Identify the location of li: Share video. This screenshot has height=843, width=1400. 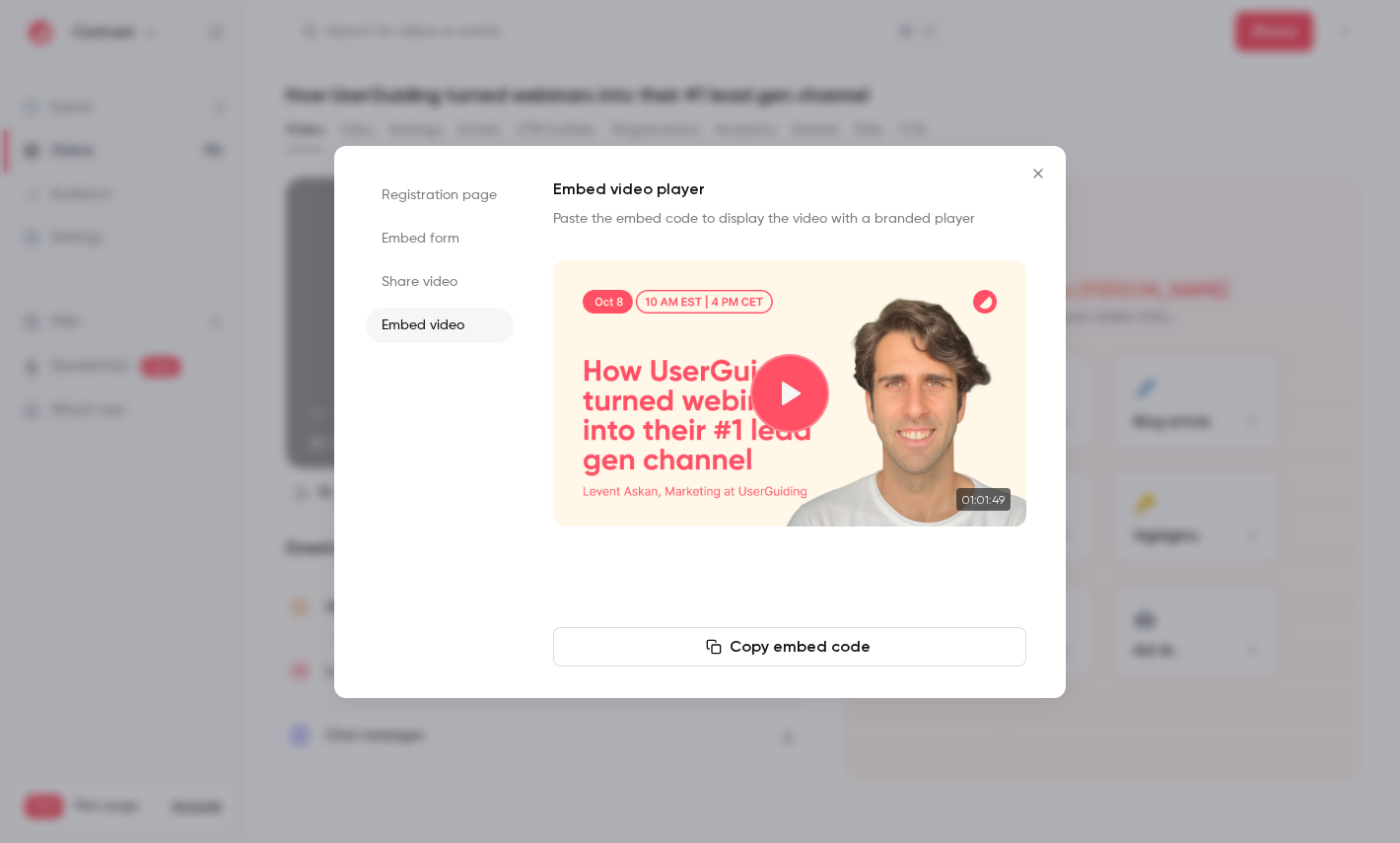
(440, 282).